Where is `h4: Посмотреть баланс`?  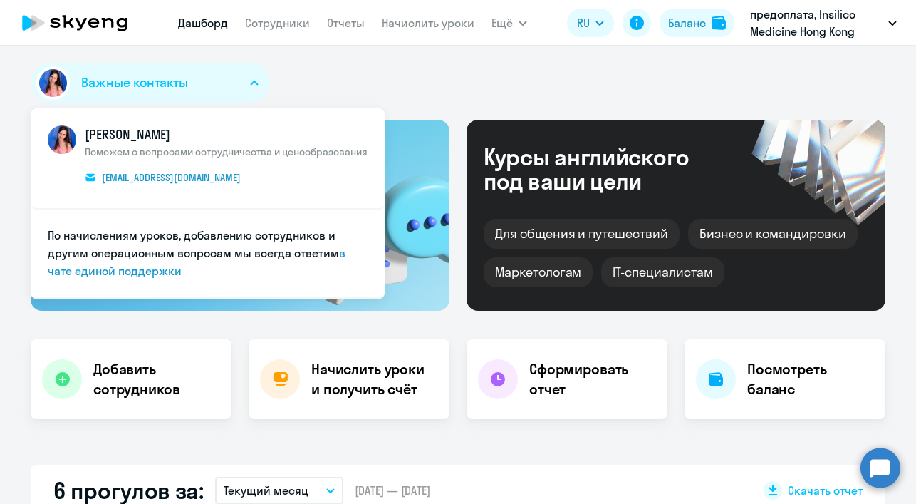 h4: Посмотреть баланс is located at coordinates (810, 379).